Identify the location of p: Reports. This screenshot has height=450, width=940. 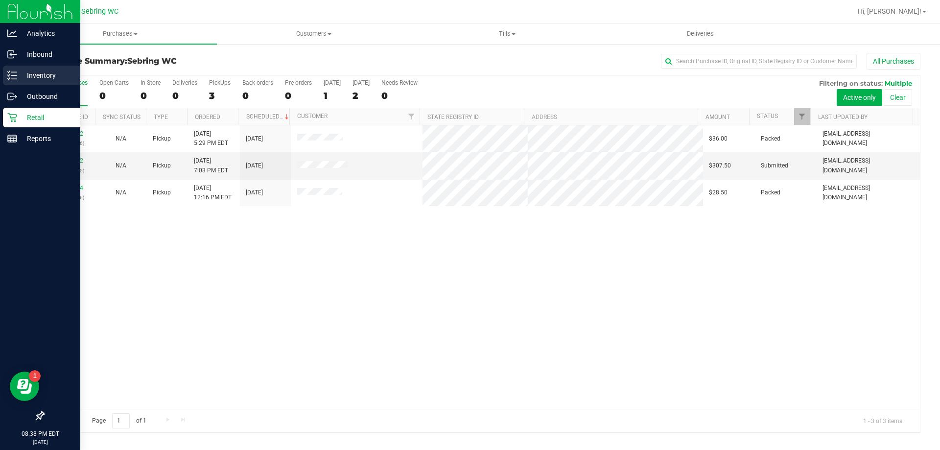
(47, 139).